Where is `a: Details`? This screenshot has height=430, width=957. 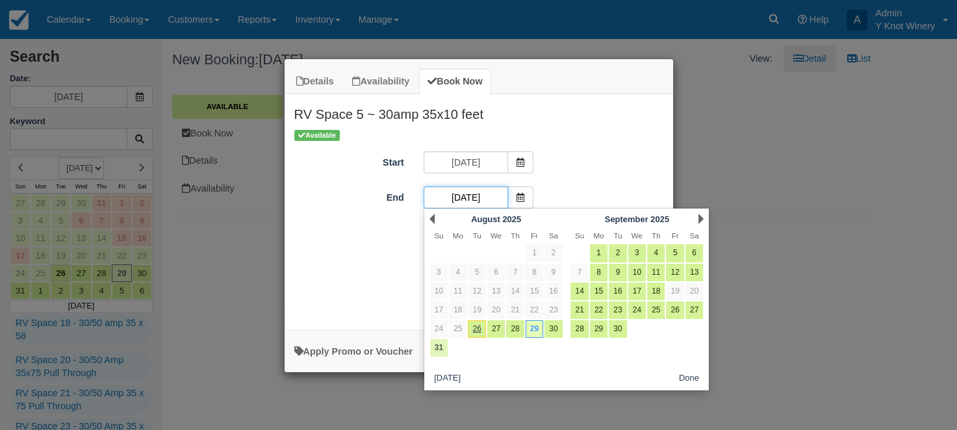
a: Details is located at coordinates (315, 81).